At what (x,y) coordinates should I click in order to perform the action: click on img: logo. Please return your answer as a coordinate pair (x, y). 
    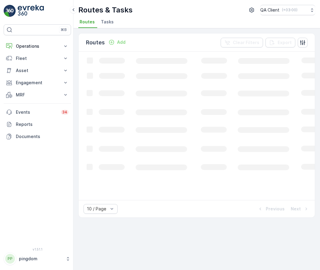
    Looking at the image, I should click on (10, 11).